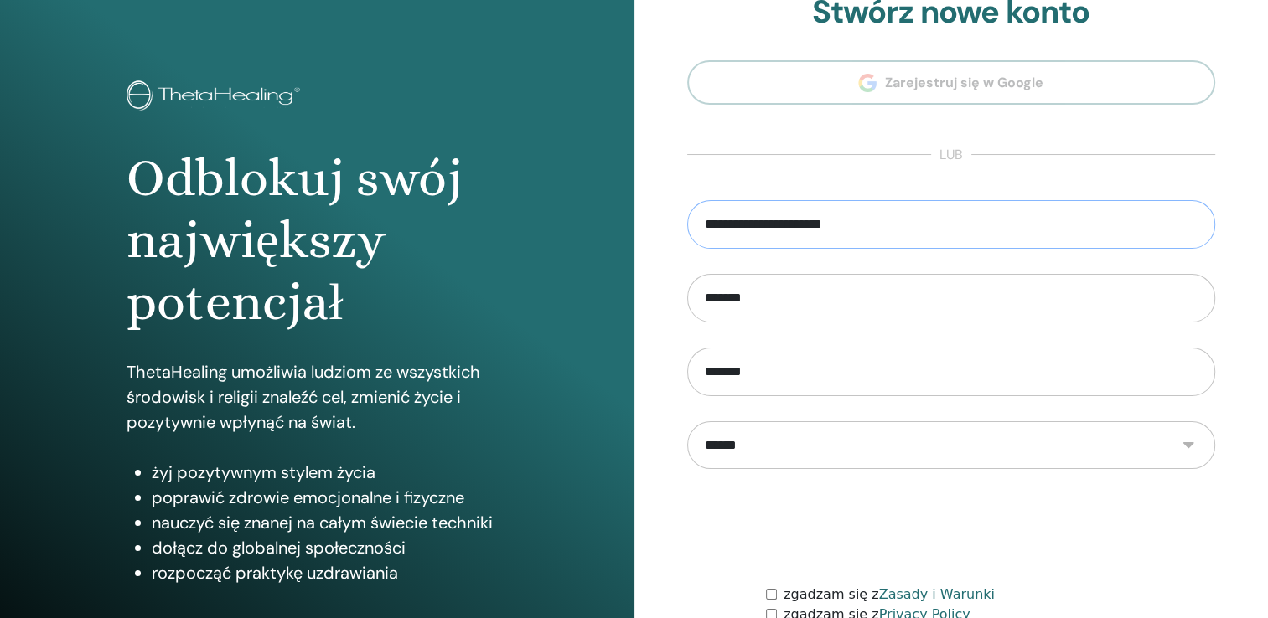 The width and height of the screenshot is (1268, 618). I want to click on li: dołącz do globalnej społeczności, so click(329, 548).